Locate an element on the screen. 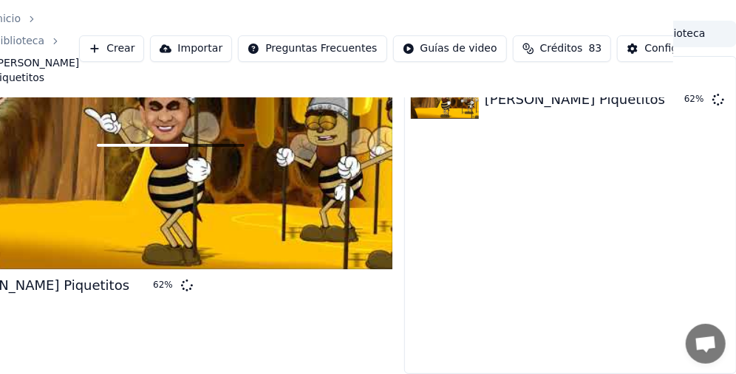 This screenshot has width=736, height=374. span: 83 is located at coordinates (595, 49).